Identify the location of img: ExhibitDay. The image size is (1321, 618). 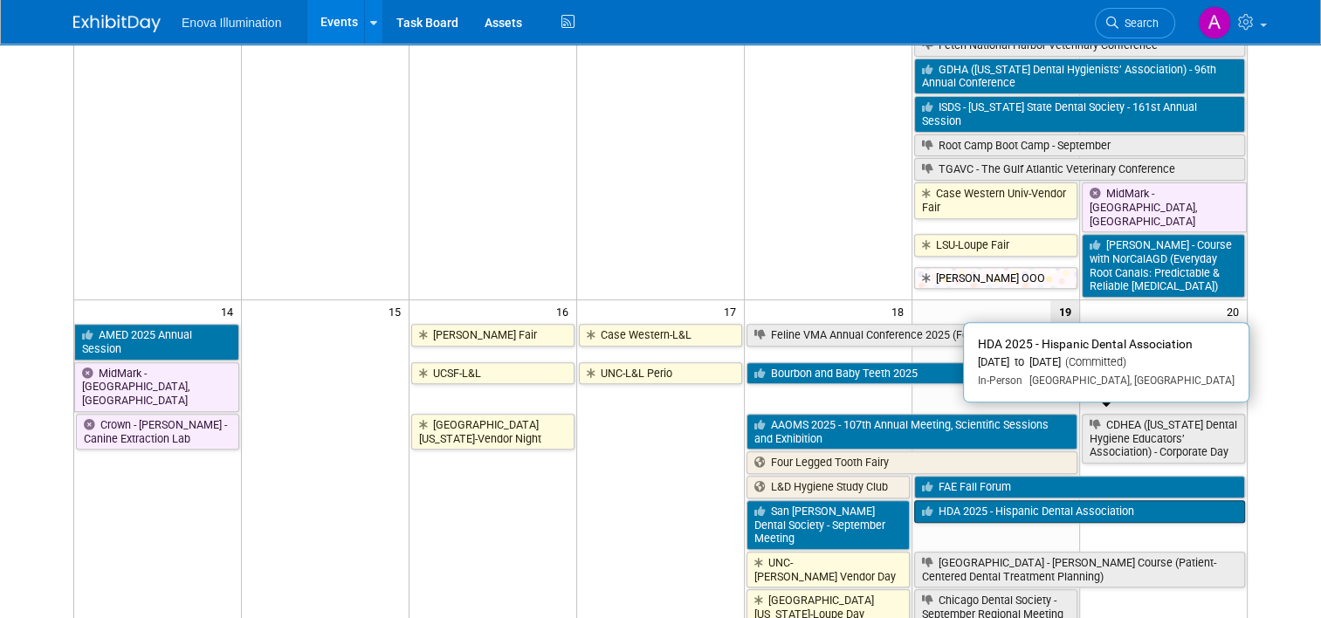
(117, 24).